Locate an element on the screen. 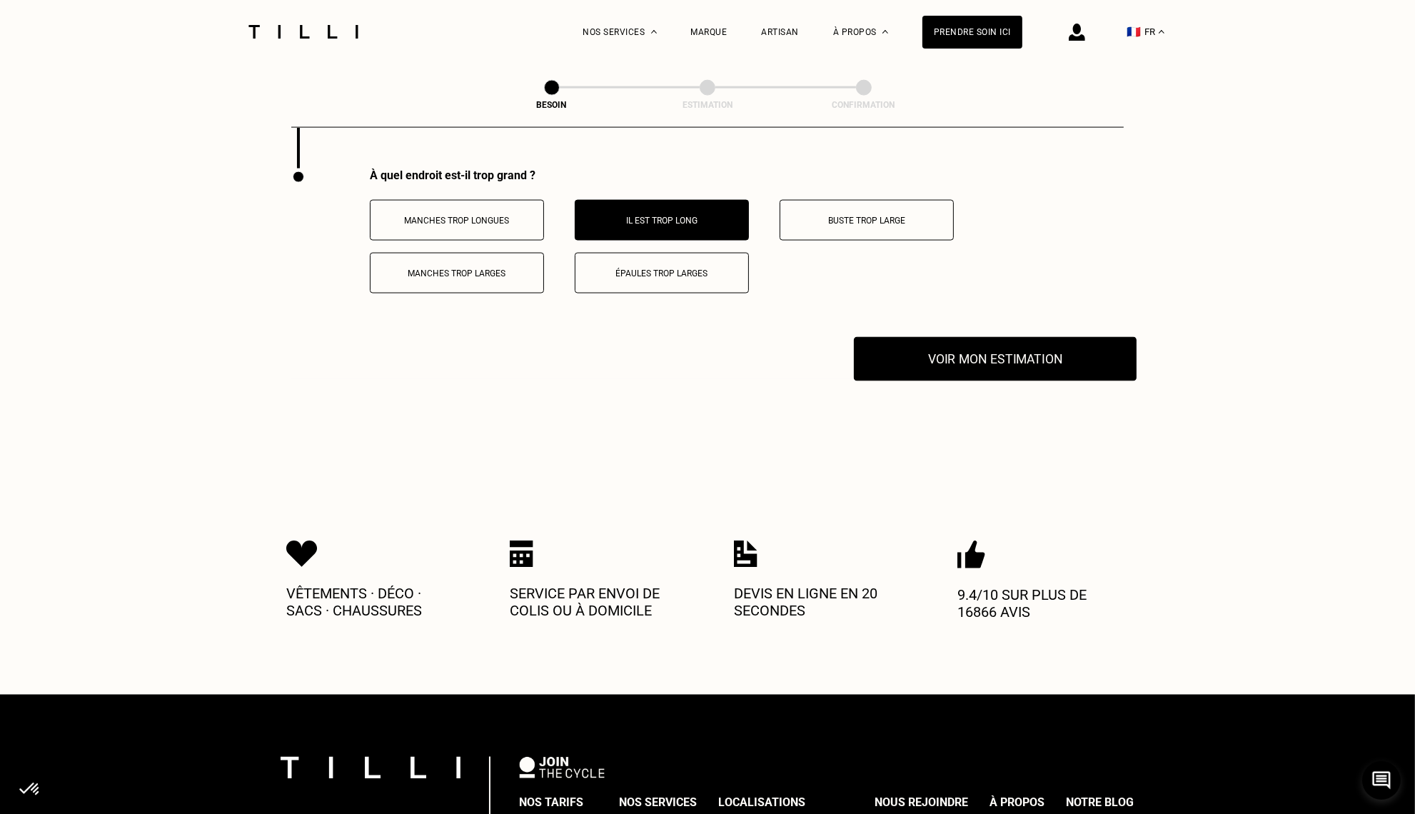 The image size is (1415, 814). button: Voir mon estimation is located at coordinates (995, 359).